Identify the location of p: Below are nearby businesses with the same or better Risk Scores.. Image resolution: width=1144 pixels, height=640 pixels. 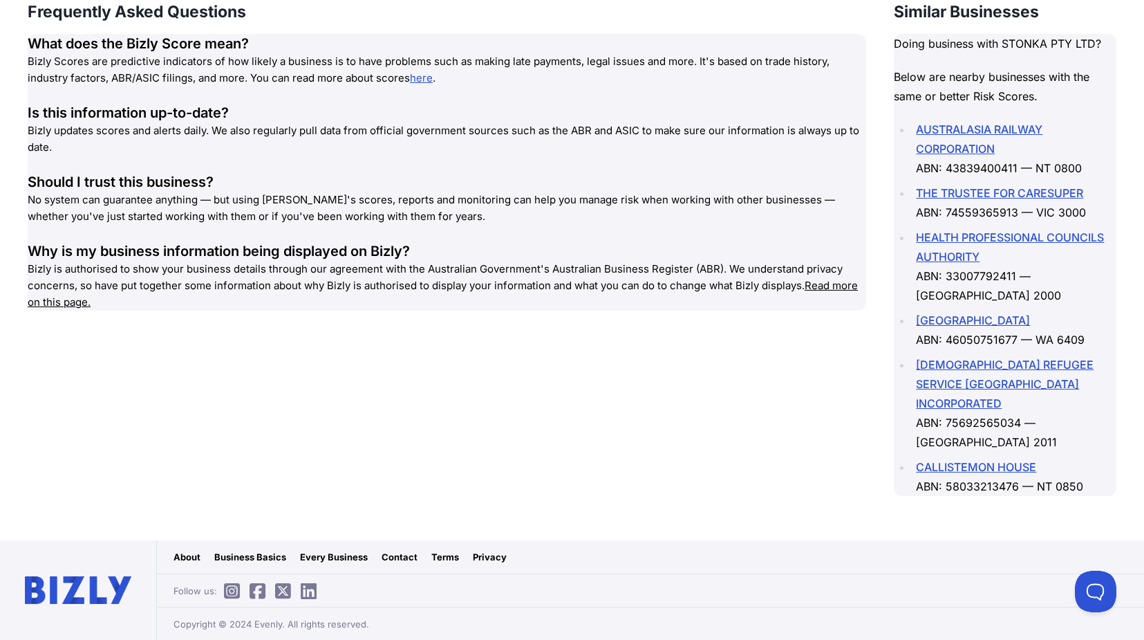
(1005, 86).